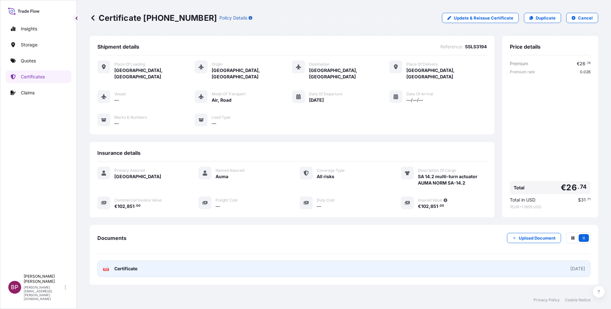  Describe the element at coordinates (430, 201) in the screenshot. I see `span: Insured Value` at that location.